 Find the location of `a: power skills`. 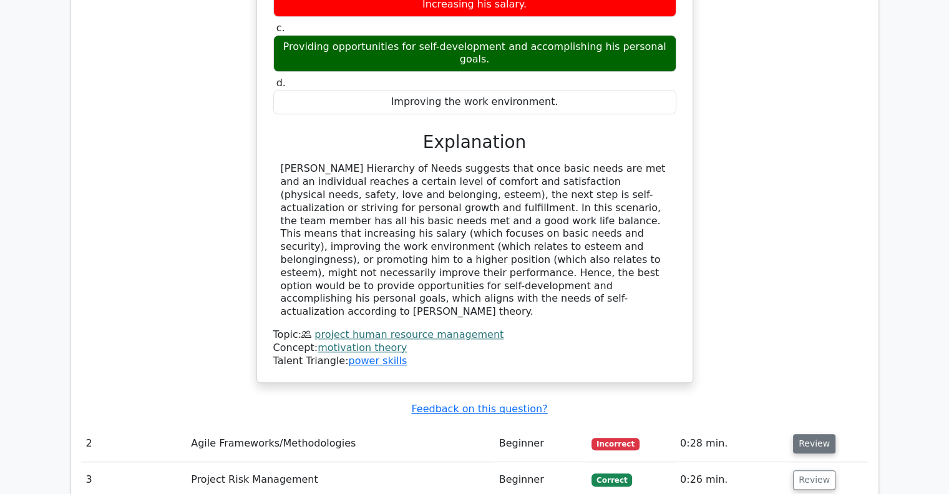

a: power skills is located at coordinates (378, 360).